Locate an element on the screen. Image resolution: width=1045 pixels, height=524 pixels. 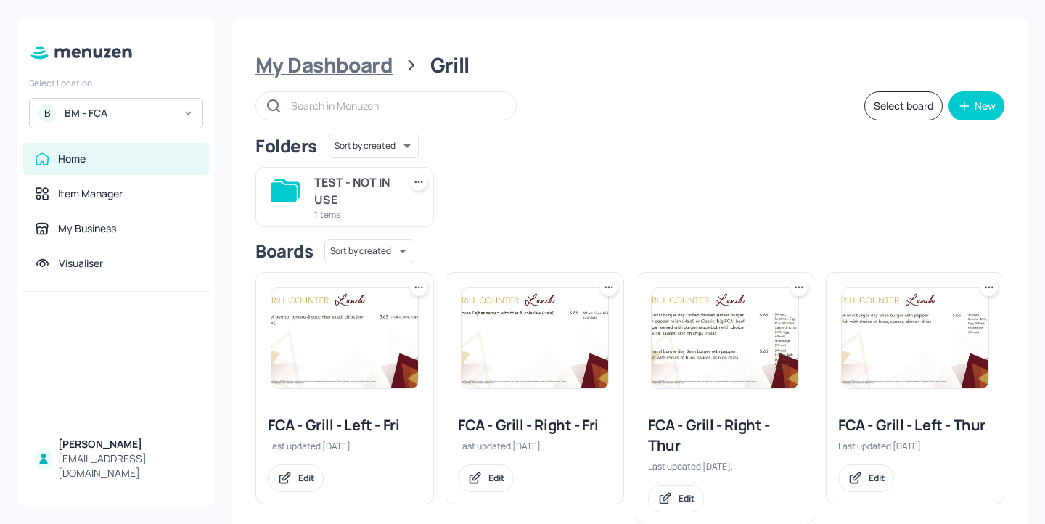
div: New is located at coordinates (985, 106).